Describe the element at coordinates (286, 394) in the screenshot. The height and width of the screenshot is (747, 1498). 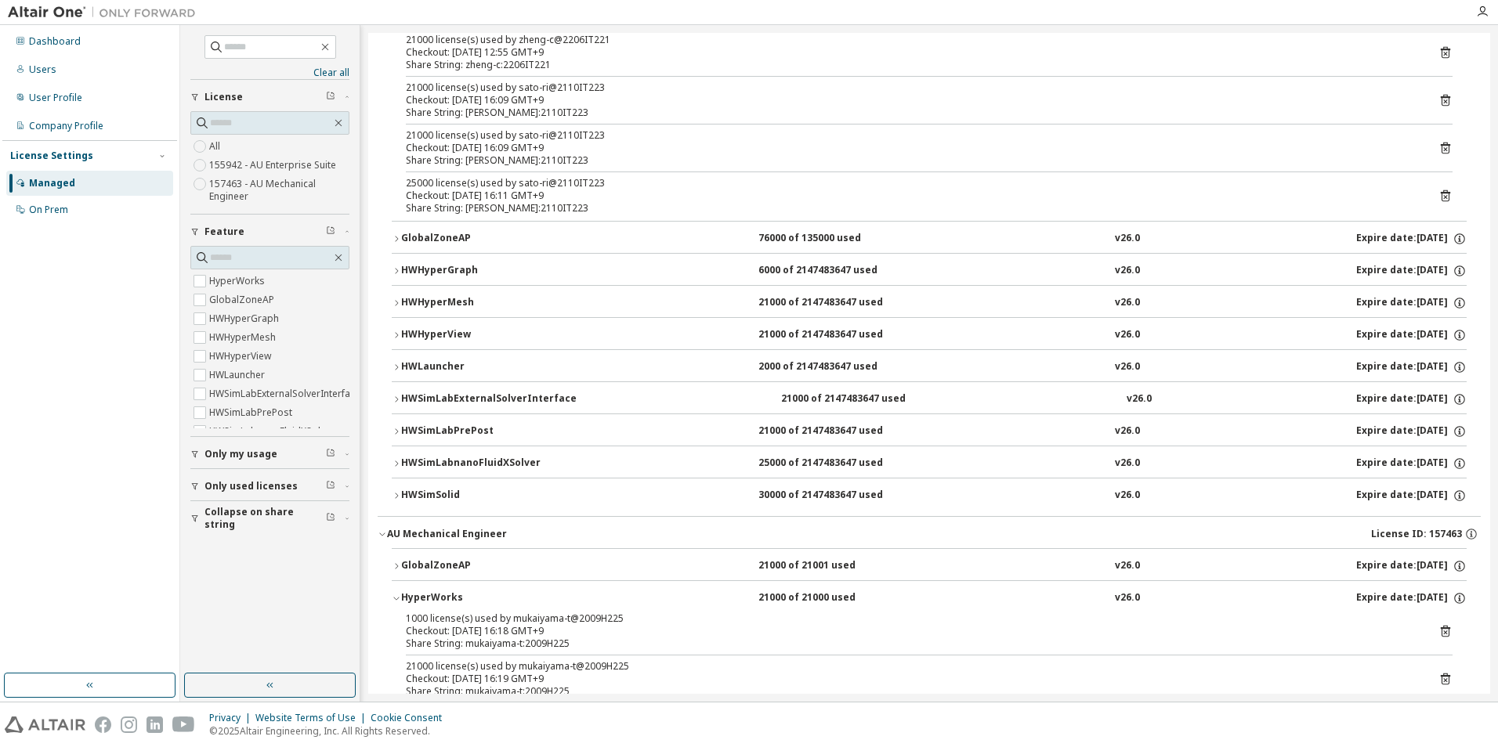
I see `label: HWSimLabExternalSolverInterface` at that location.